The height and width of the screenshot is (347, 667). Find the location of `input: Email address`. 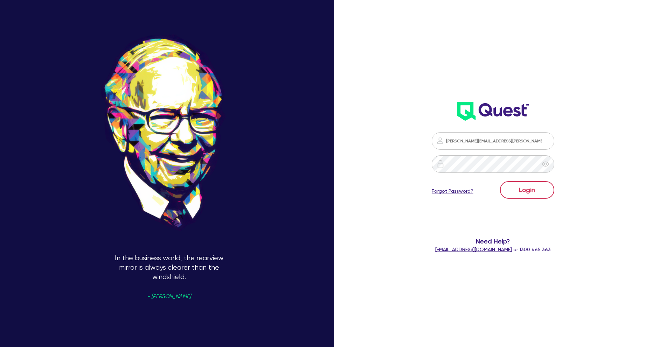

input: Email address is located at coordinates (493, 141).